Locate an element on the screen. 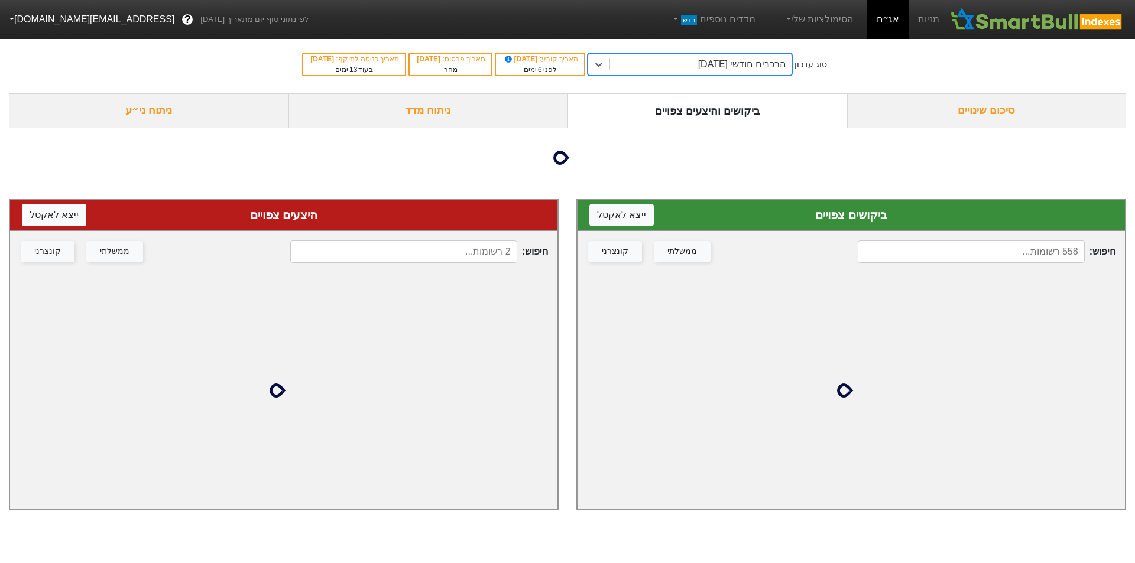  span: 6 is located at coordinates (540, 70).